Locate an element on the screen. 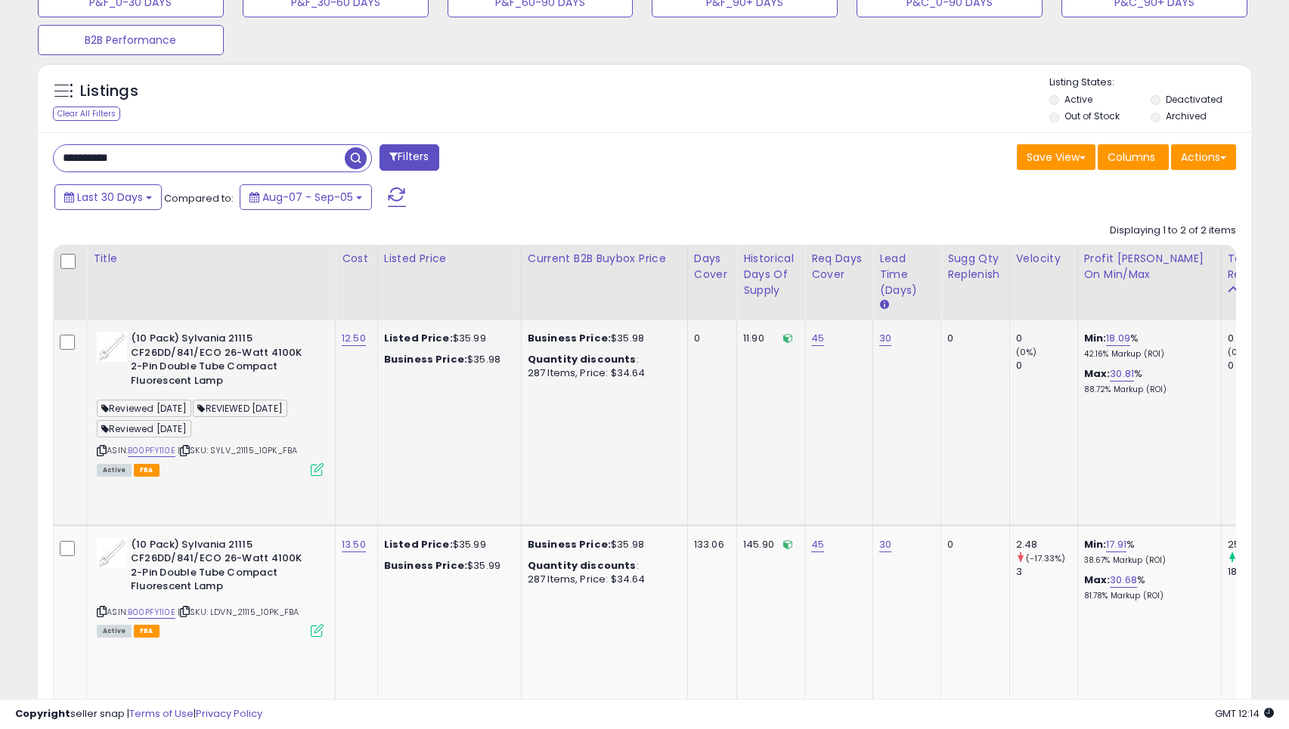  label: Out of Stock is located at coordinates (1091, 116).